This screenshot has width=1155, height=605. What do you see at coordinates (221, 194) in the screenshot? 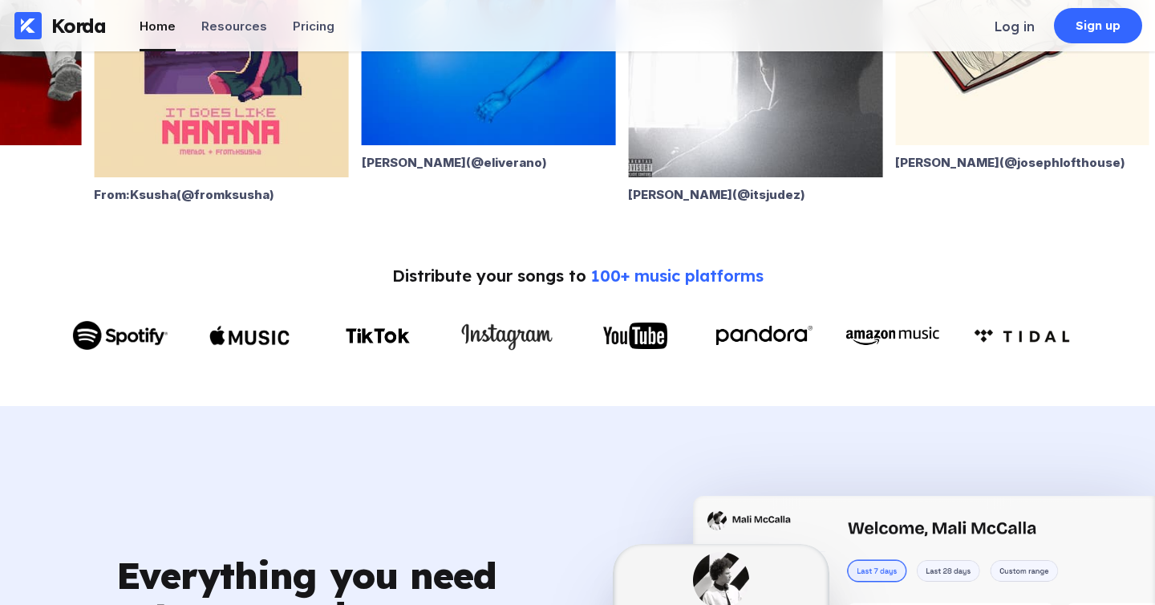
I see `div: From:Ksusha (@ fromksusha )` at bounding box center [221, 194].